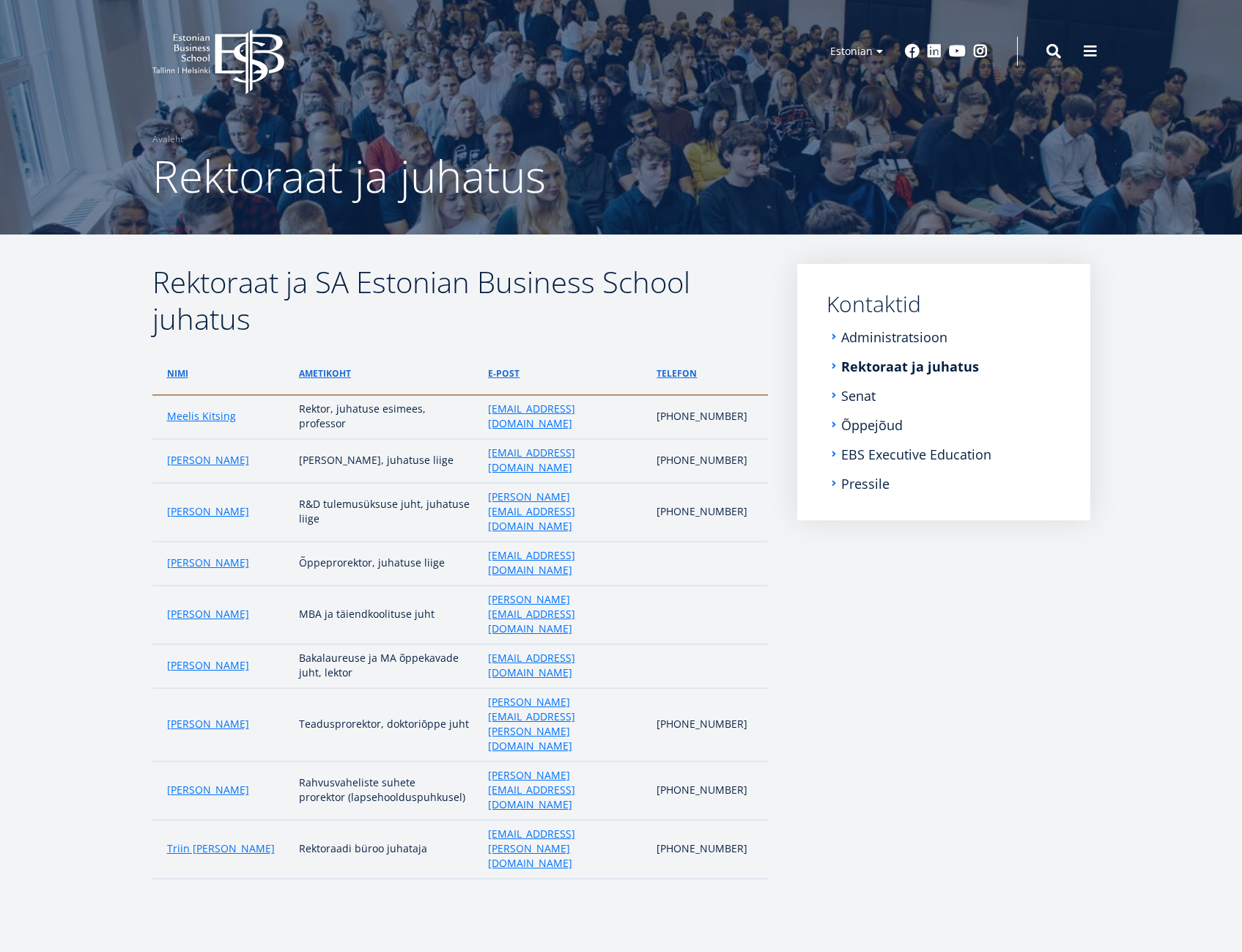  Describe the element at coordinates (178, 373) in the screenshot. I see `a: Nimi` at that location.